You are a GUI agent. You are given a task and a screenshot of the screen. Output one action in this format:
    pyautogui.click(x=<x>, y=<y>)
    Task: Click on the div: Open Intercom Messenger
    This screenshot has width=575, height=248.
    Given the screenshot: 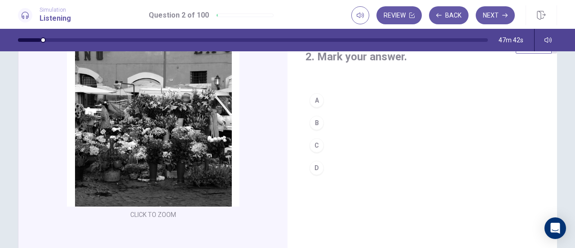 What is the action you would take?
    pyautogui.click(x=555, y=228)
    